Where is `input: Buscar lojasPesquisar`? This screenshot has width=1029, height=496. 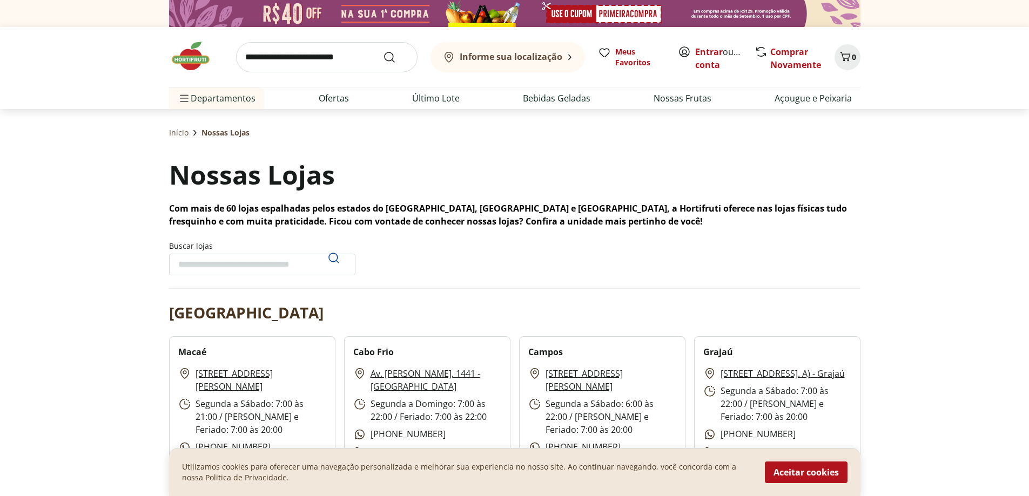 input: Buscar lojasPesquisar is located at coordinates (262, 265).